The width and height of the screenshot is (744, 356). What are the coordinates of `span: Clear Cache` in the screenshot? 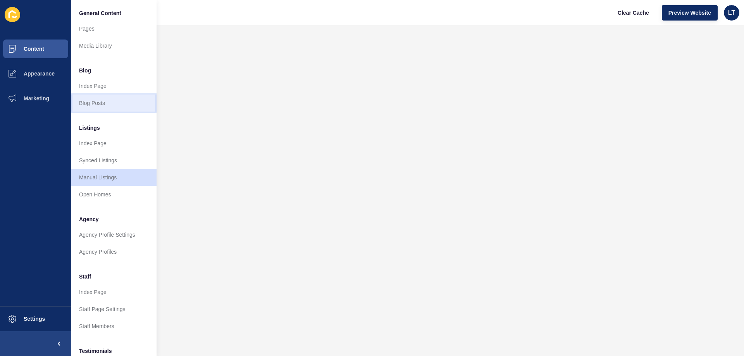 It's located at (633, 13).